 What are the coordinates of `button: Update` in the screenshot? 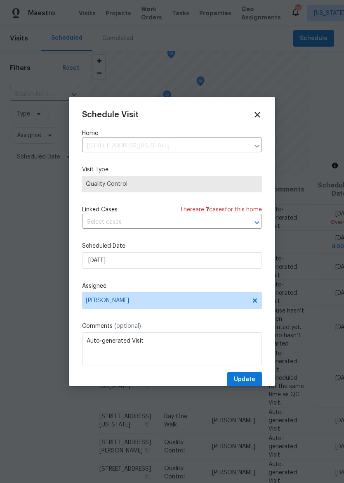 It's located at (245, 379).